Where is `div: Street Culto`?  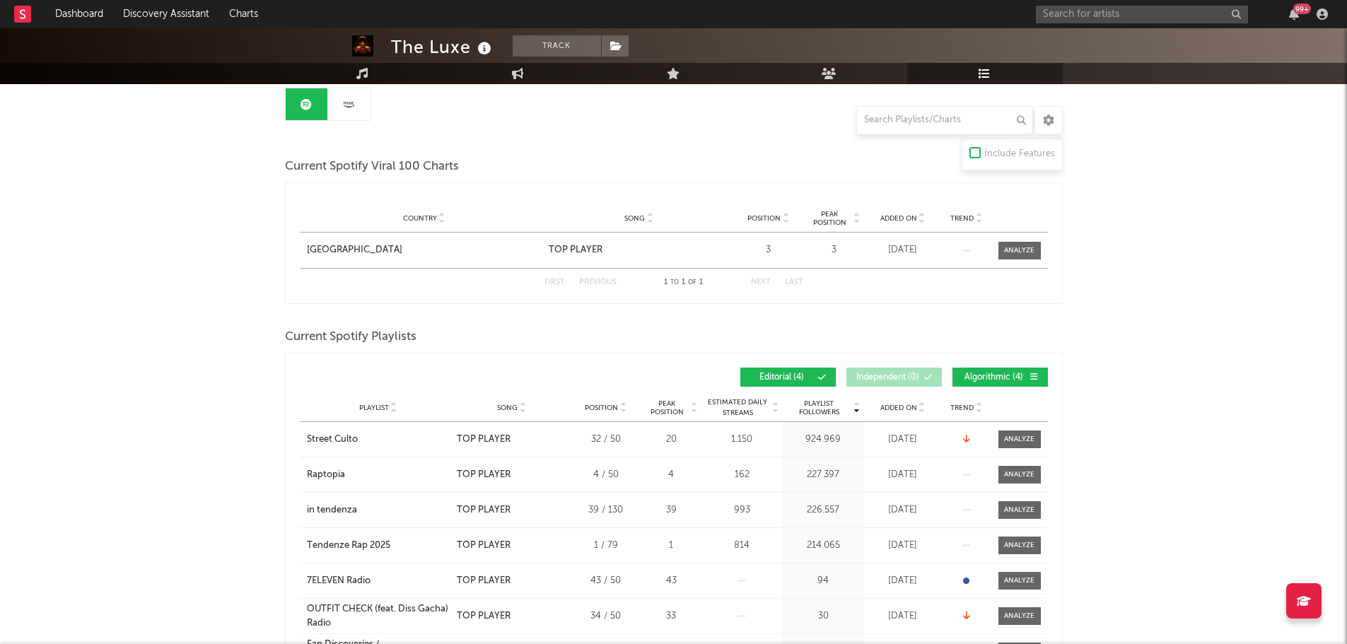 div: Street Culto is located at coordinates (332, 440).